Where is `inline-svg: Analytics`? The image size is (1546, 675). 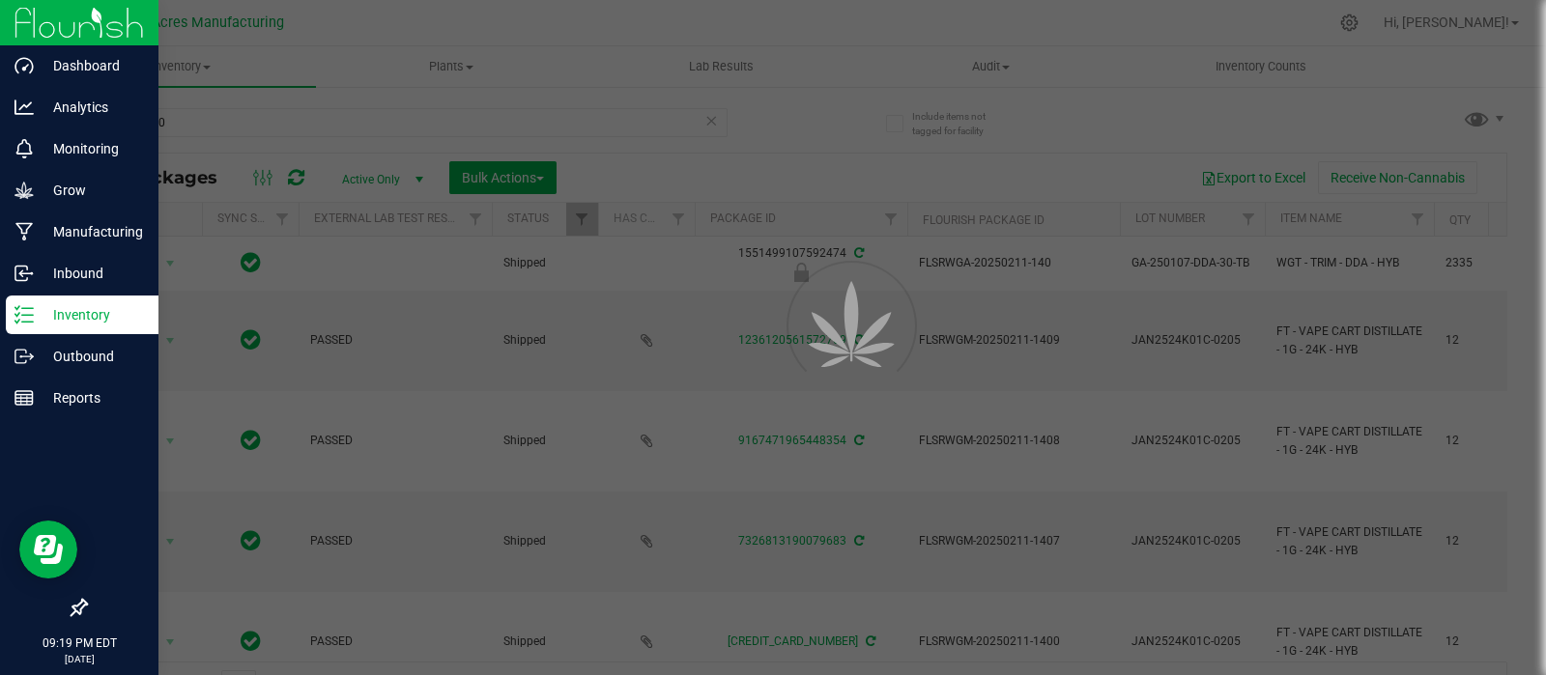 inline-svg: Analytics is located at coordinates (24, 107).